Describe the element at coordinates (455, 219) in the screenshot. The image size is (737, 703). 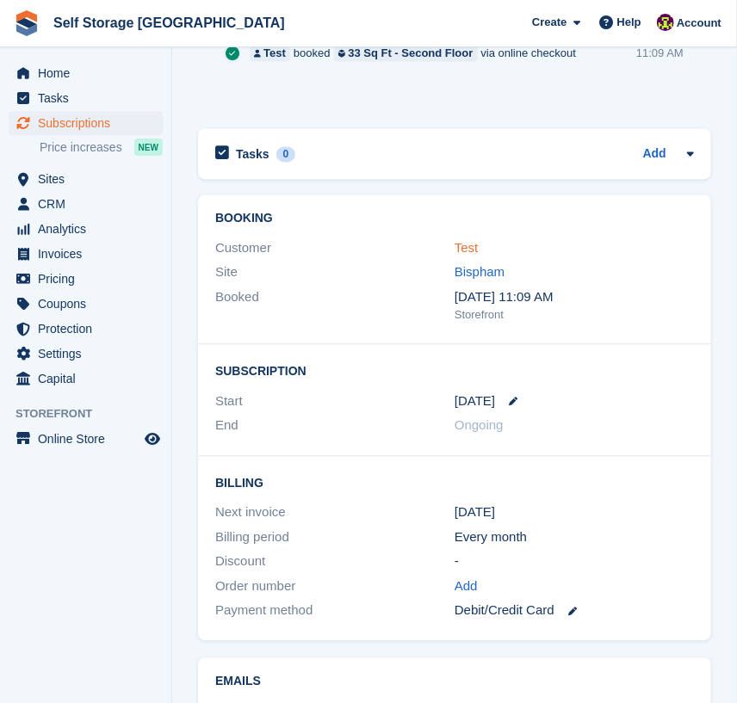
I see `h2: Booking` at that location.